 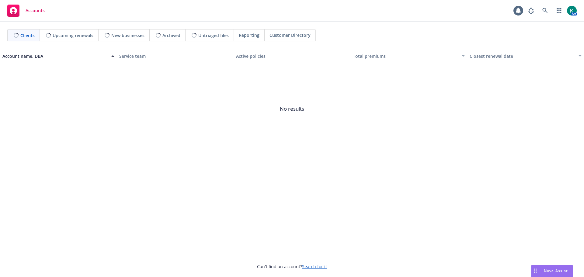 I want to click on span: Accounts, so click(x=35, y=11).